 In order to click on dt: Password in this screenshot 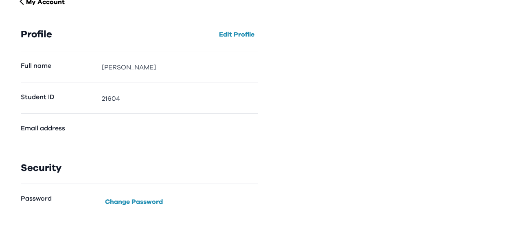, I will do `click(58, 201)`.